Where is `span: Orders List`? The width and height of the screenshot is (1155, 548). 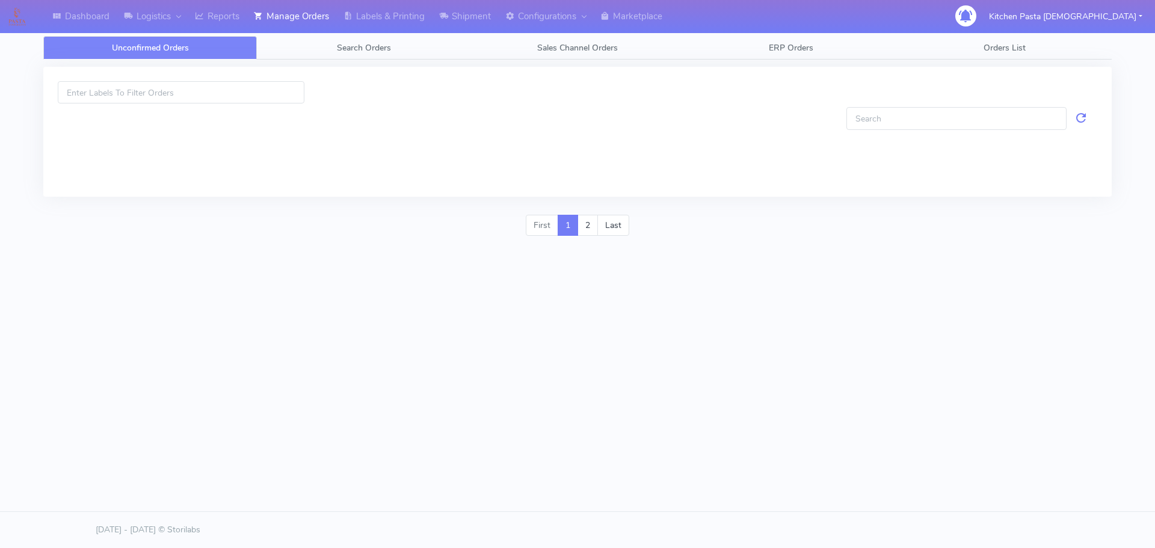
span: Orders List is located at coordinates (1005, 48).